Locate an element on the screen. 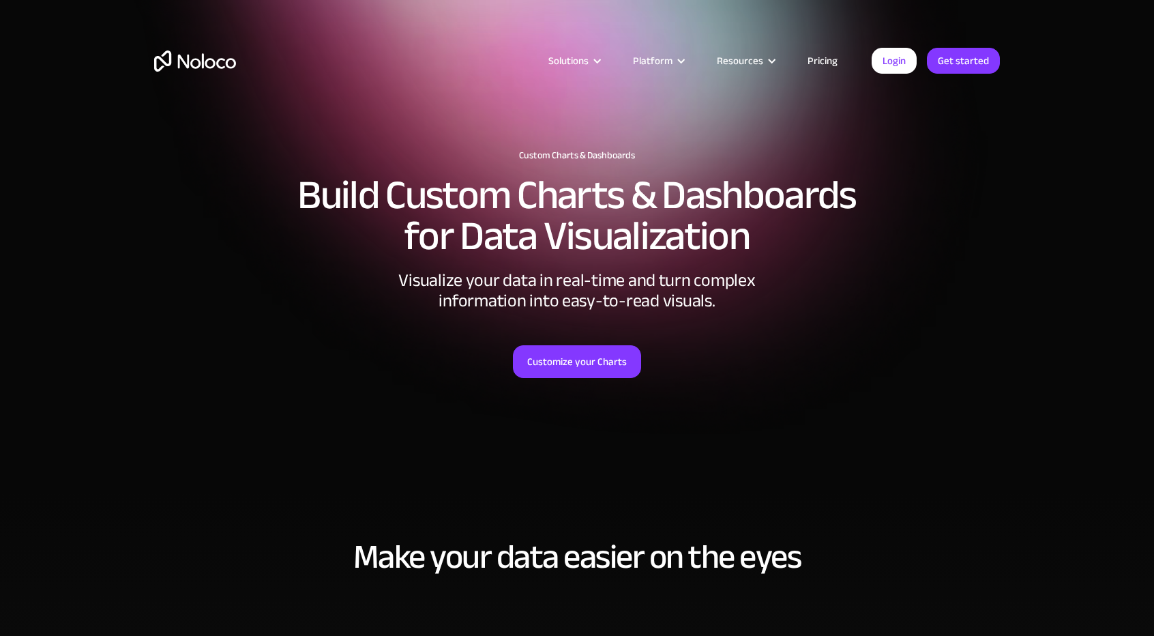  div: Visualize your data in real-time and turn complex information into easy-to-read visuals. is located at coordinates (577, 291).